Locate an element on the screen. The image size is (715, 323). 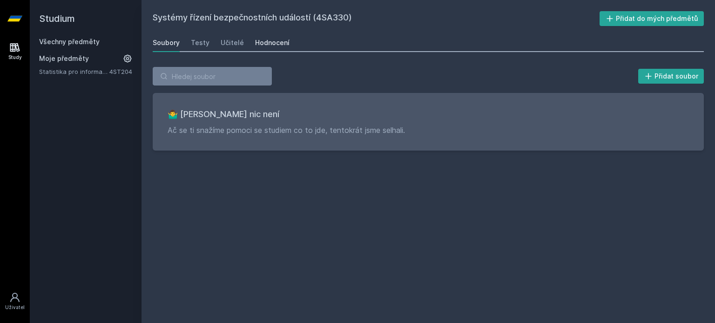
button: Přidat soubor is located at coordinates (671, 76).